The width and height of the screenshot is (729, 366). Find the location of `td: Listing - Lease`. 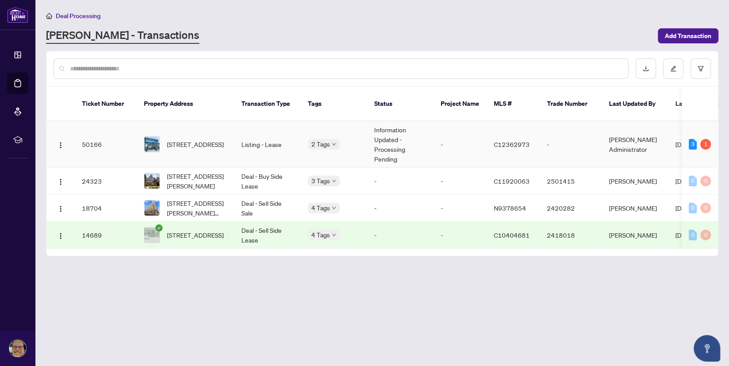

td: Listing - Lease is located at coordinates (267, 144).